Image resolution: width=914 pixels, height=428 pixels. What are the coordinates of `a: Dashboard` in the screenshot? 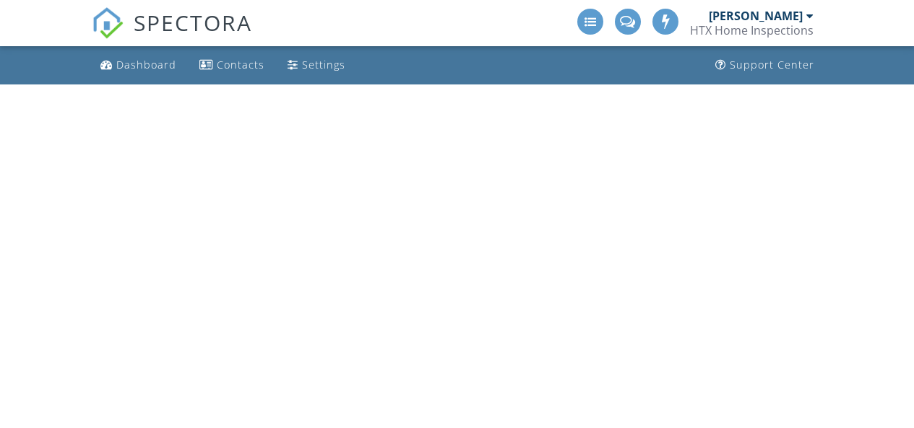 It's located at (138, 65).